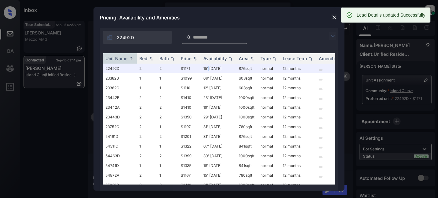  I want to click on div: Lead Details updated Successfully, so click(391, 15).